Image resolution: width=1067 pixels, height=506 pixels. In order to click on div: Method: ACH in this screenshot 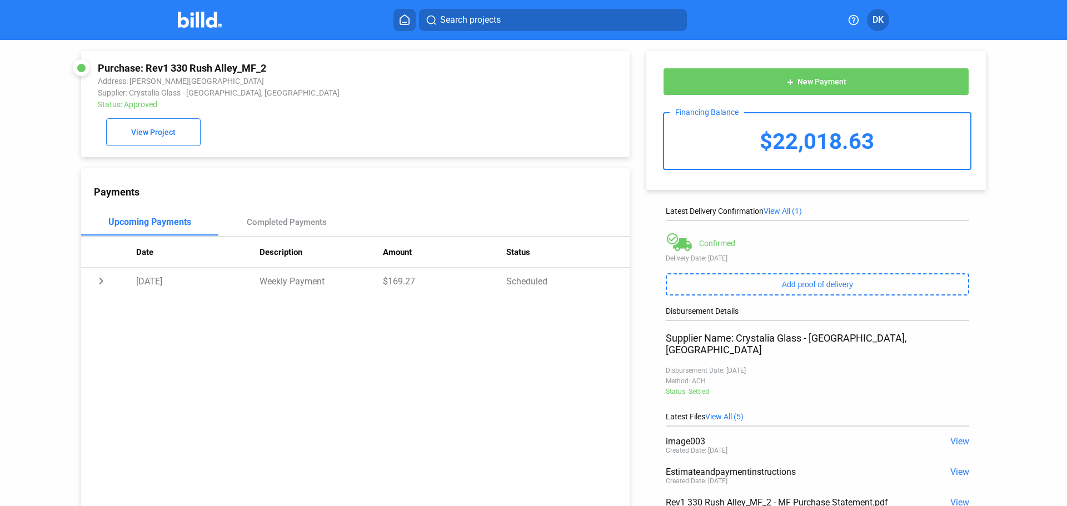, I will do `click(818, 381)`.